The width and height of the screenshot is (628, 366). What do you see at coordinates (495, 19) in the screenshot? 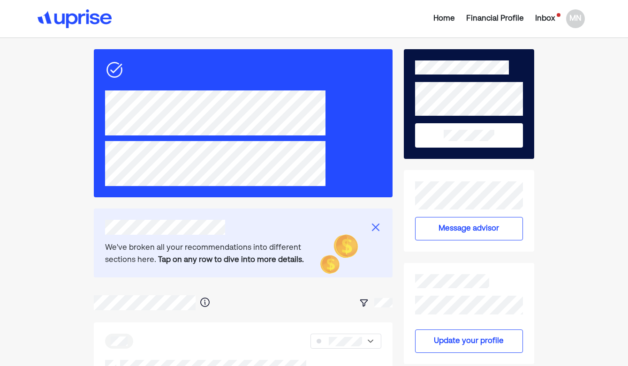
I see `div: Financial Profile` at bounding box center [495, 19].